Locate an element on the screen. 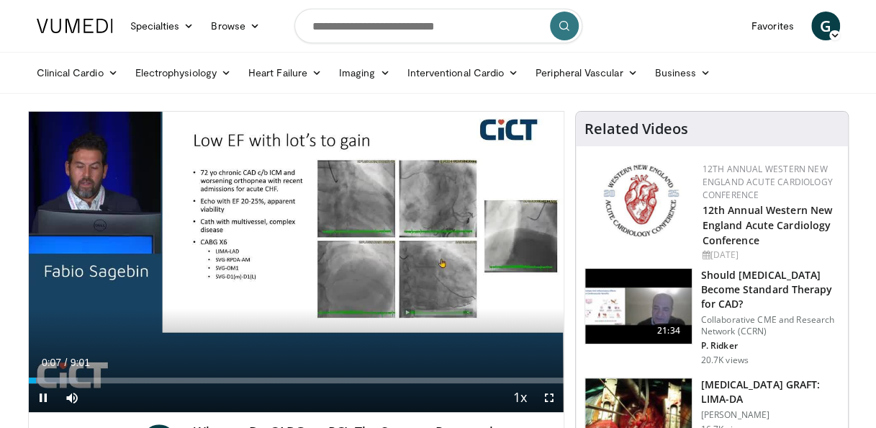  p: P. Ridker is located at coordinates (770, 346).